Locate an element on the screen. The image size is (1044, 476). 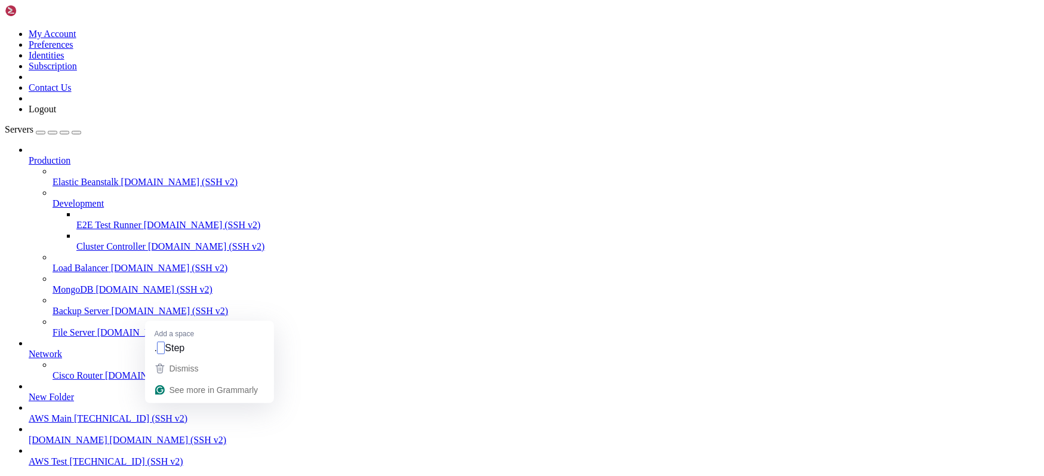
x-row: Initialising the HOT: Wallet Auto-claim Python Script - Good Luck! is located at coordinates (447, 34).